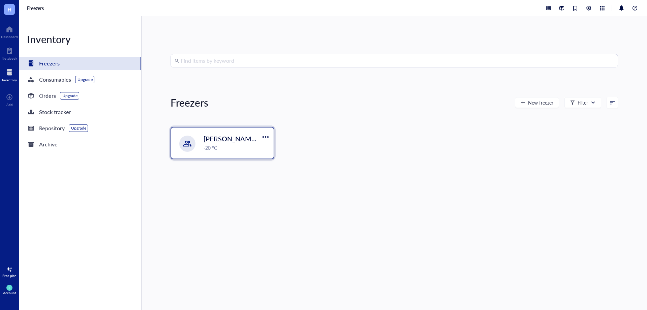 The width and height of the screenshot is (647, 310). Describe the element at coordinates (582, 102) in the screenshot. I see `div: Filter` at that location.